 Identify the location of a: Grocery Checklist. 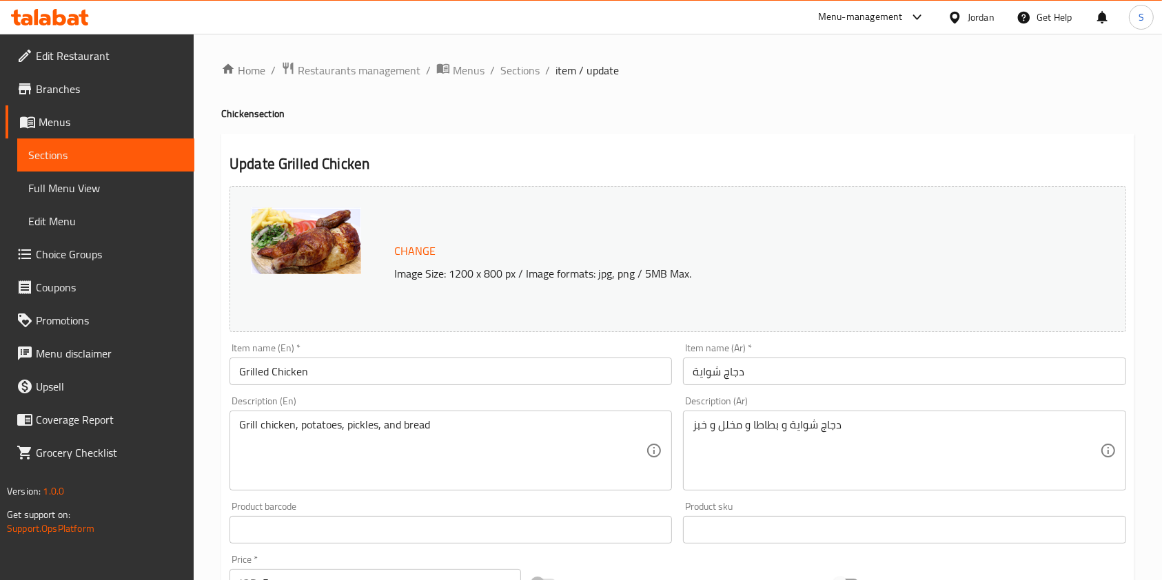
(100, 453).